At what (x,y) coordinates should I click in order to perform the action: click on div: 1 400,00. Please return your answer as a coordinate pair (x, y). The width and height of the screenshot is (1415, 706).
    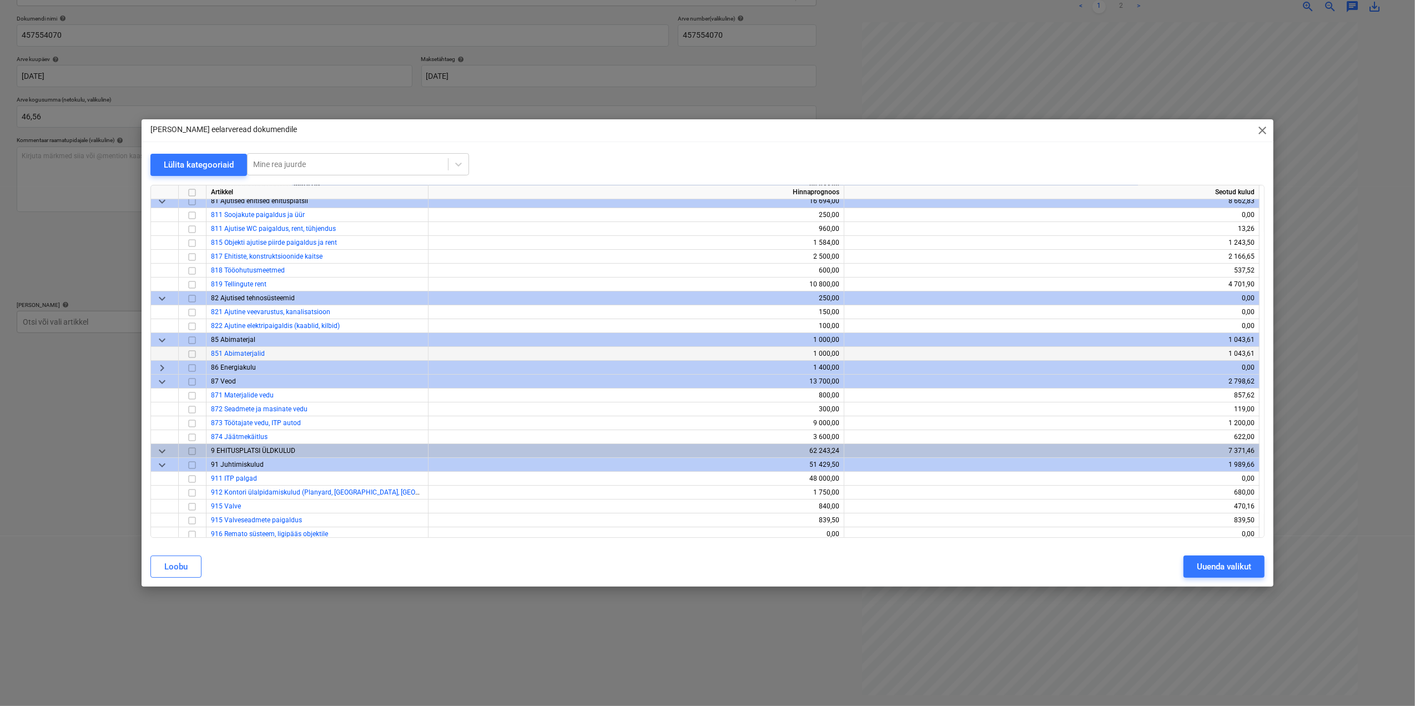
    Looking at the image, I should click on (636, 368).